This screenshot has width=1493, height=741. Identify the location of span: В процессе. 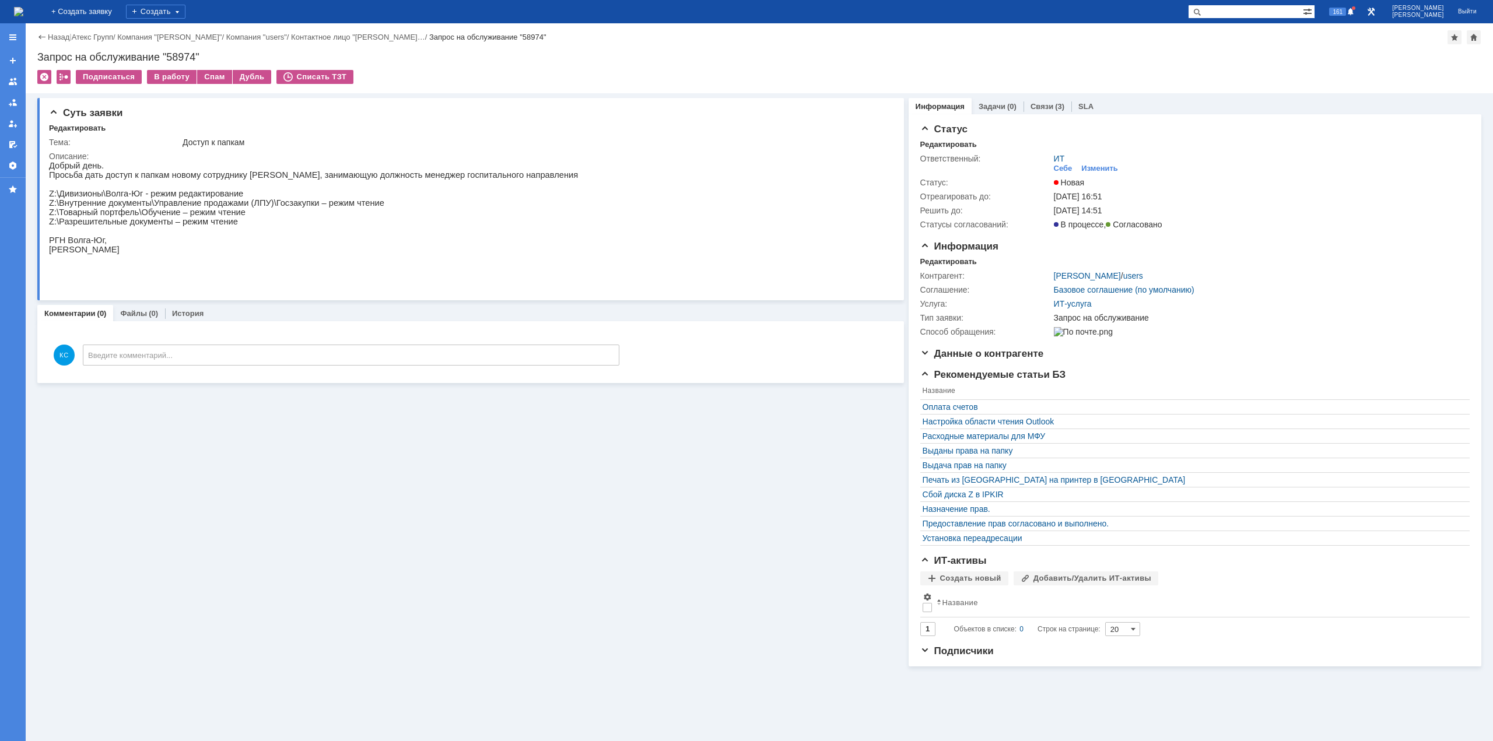
(1079, 225).